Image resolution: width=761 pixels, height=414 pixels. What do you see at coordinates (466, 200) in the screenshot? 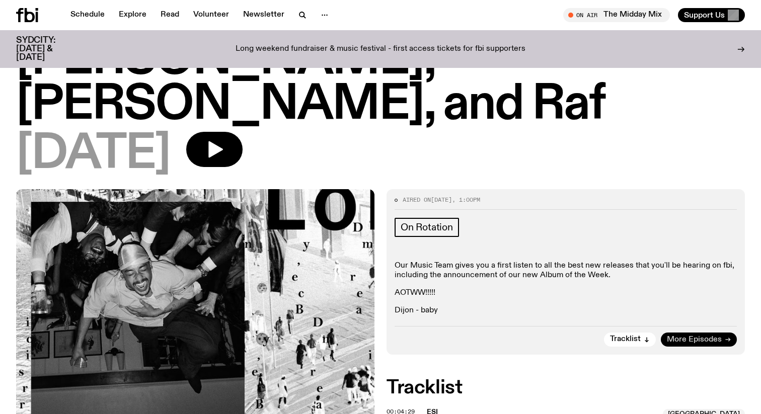
I see `span: , 1:00pm` at bounding box center [466, 200].